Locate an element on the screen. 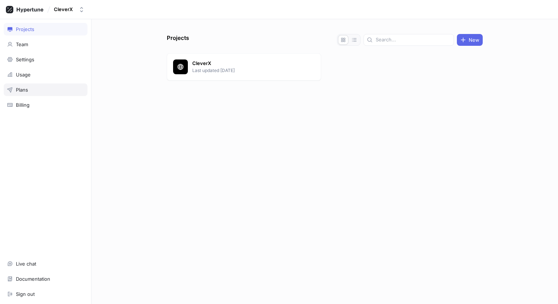  a: Projects is located at coordinates (45, 29).